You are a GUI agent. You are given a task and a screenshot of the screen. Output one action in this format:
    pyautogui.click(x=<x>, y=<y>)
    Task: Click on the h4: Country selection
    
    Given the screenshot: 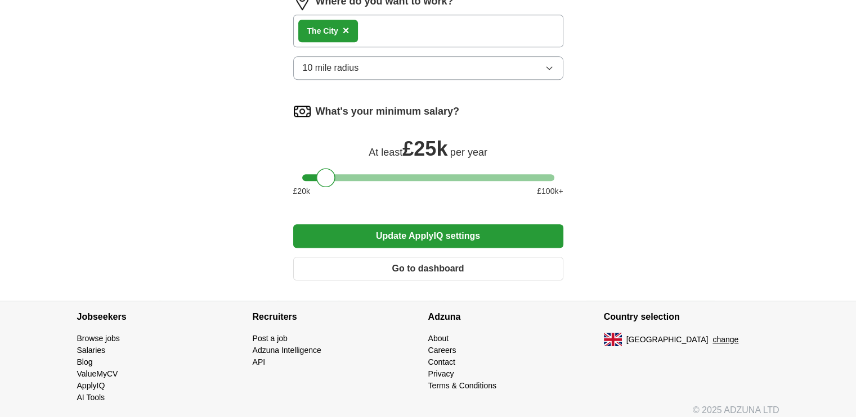 What is the action you would take?
    pyautogui.click(x=691, y=317)
    